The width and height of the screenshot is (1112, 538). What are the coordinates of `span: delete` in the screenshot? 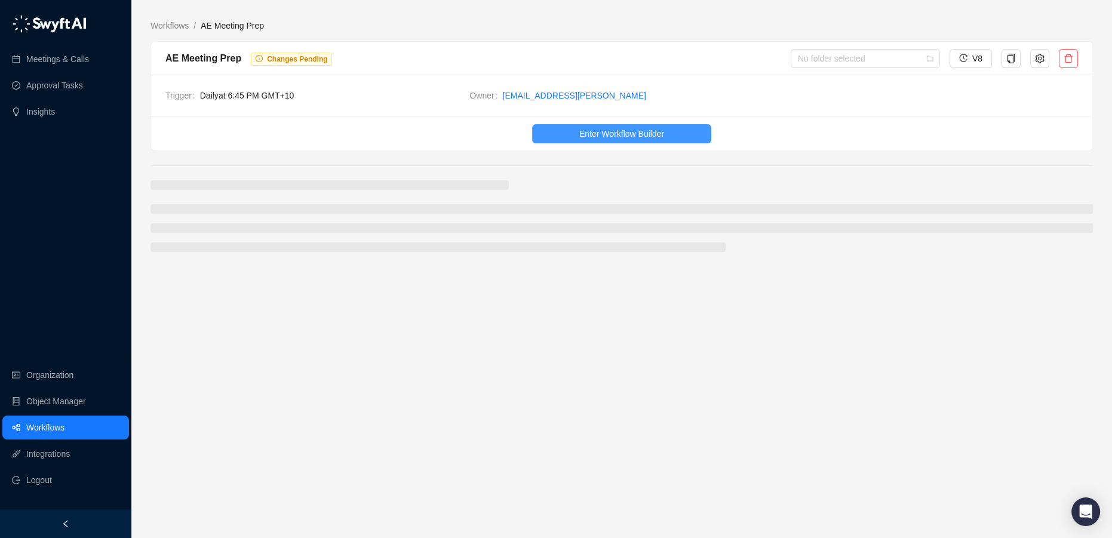 It's located at (1069, 59).